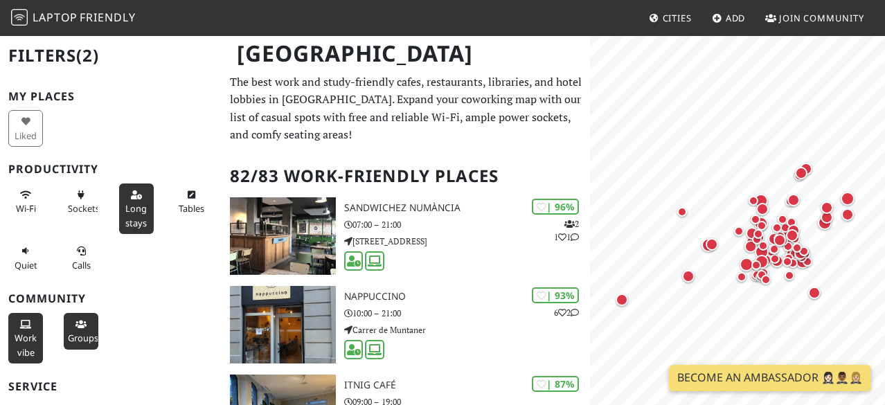 This screenshot has height=405, width=885. I want to click on p: 2 1 1, so click(567, 231).